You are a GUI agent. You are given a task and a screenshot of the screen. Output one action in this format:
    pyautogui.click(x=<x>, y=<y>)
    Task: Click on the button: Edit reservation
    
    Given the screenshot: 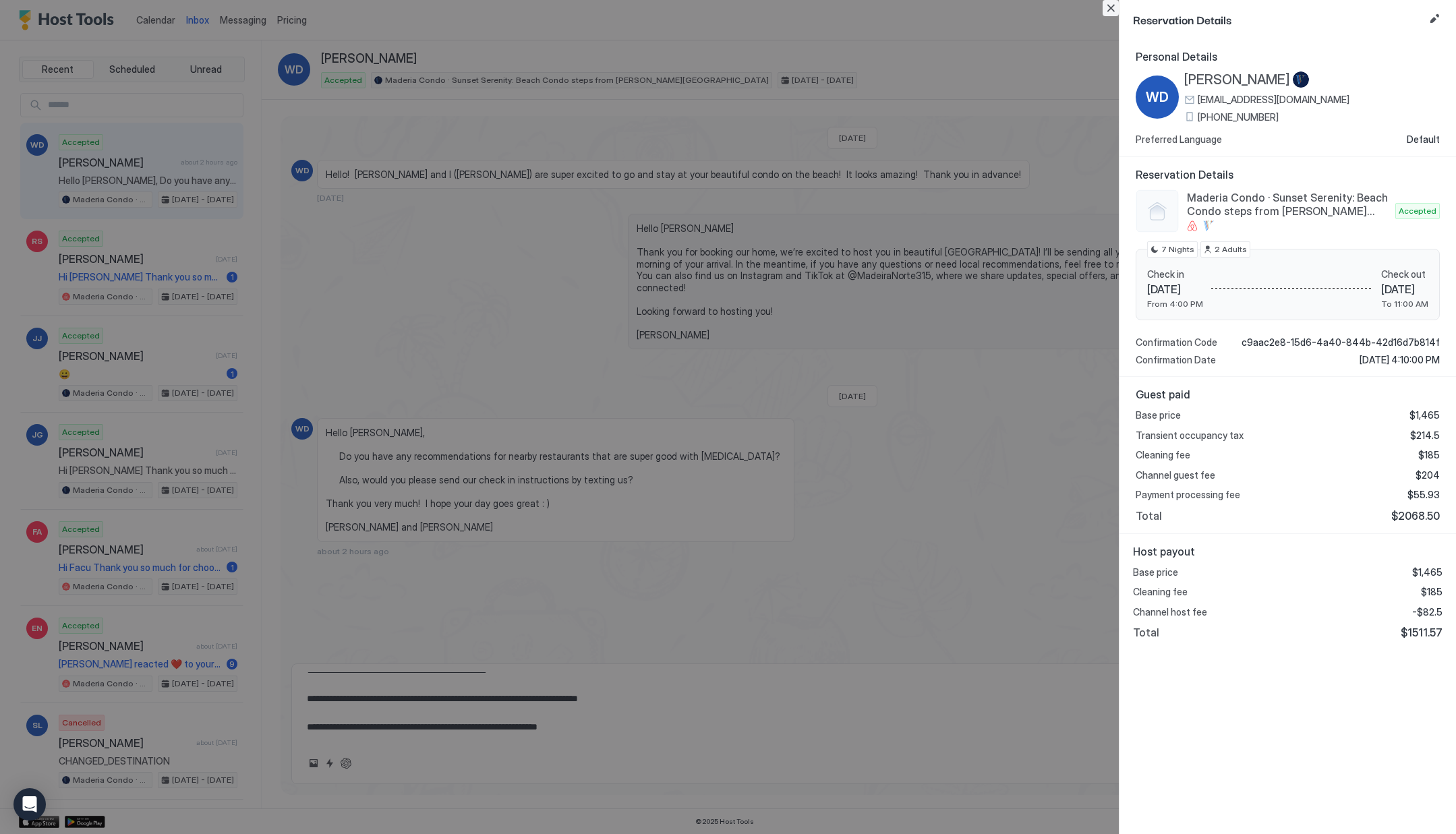 What is the action you would take?
    pyautogui.click(x=1435, y=19)
    